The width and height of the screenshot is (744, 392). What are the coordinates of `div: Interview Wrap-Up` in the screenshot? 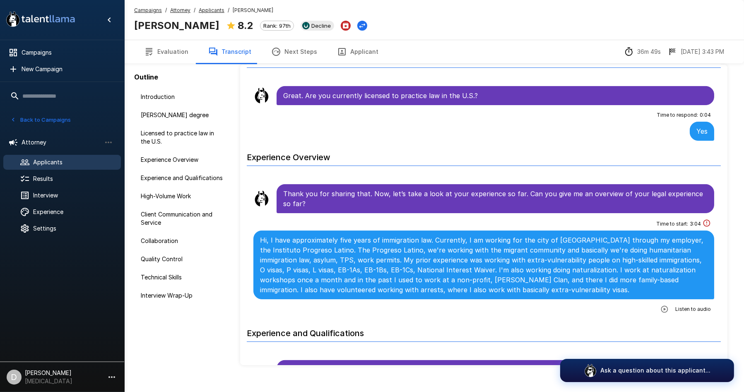 It's located at (182, 296).